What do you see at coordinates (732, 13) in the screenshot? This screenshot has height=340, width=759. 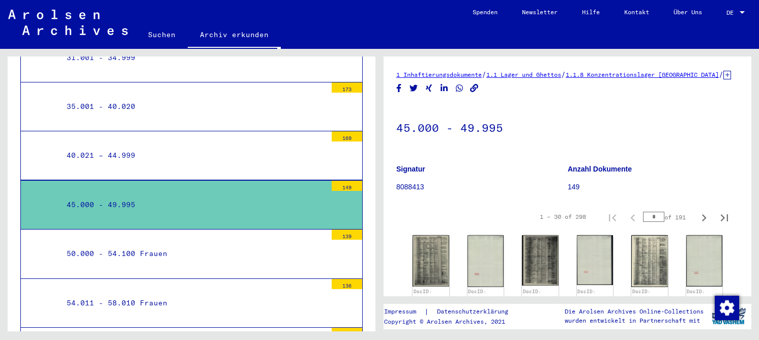 I see `span: DE` at bounding box center [732, 13].